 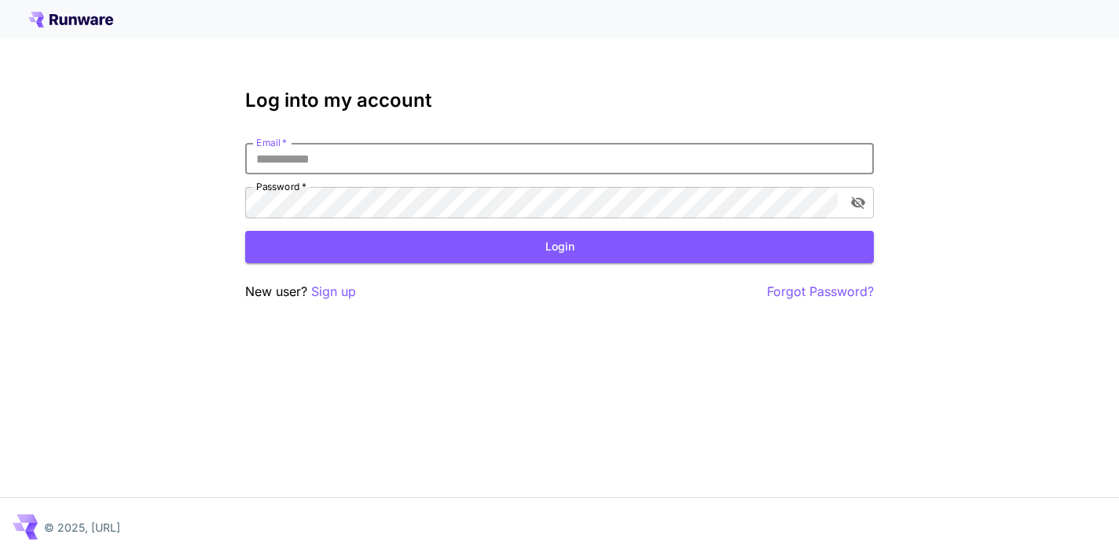 What do you see at coordinates (820, 291) in the screenshot?
I see `p: Forgot Password?` at bounding box center [820, 291].